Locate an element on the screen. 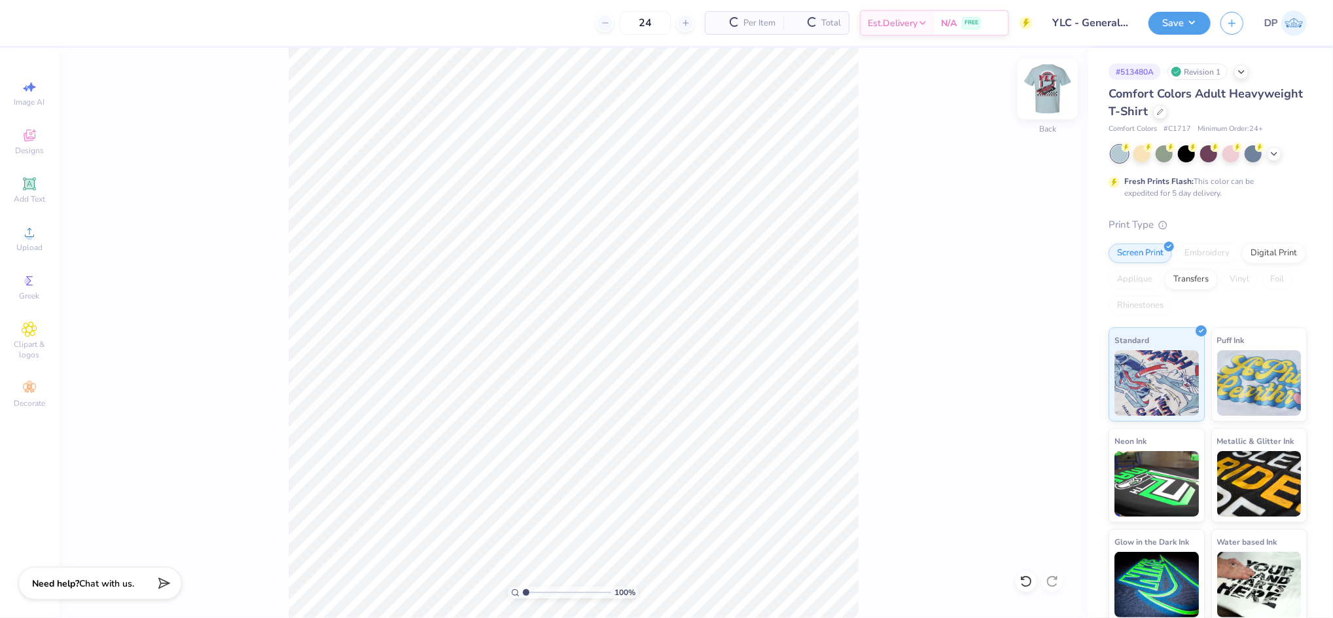 The height and width of the screenshot is (618, 1333). button: Save is located at coordinates (1179, 23).